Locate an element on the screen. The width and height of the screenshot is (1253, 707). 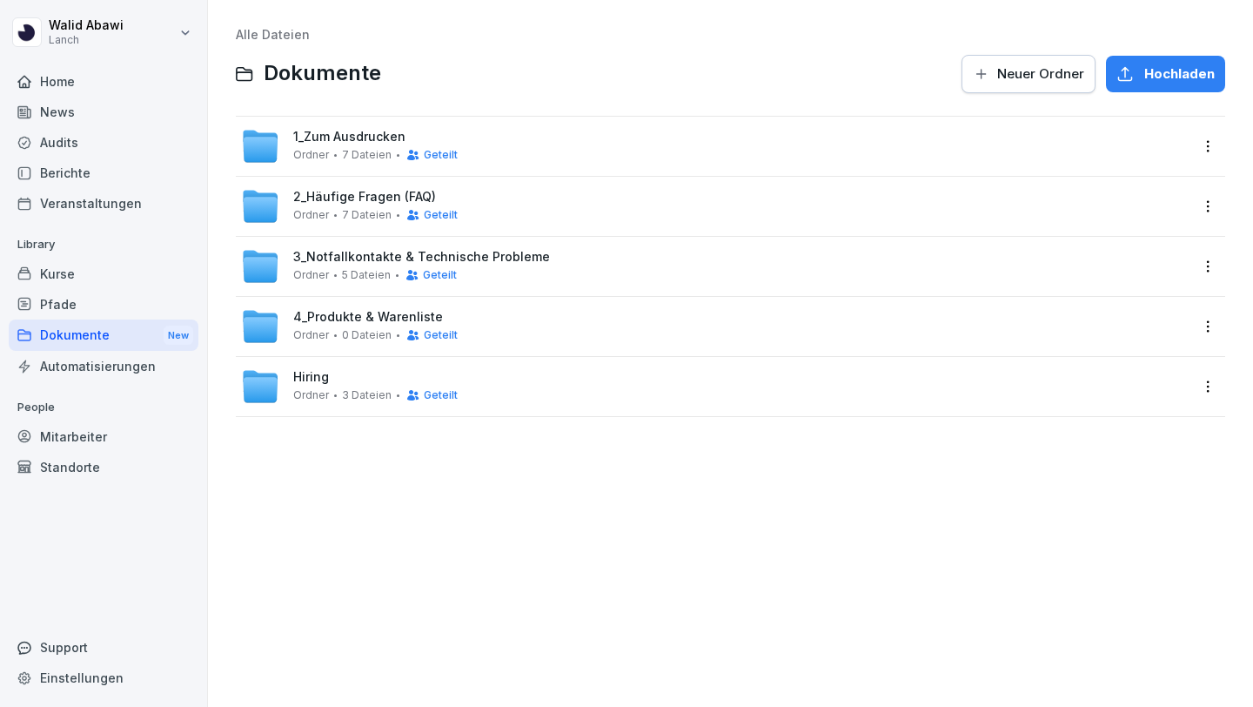
p: People is located at coordinates (104, 407).